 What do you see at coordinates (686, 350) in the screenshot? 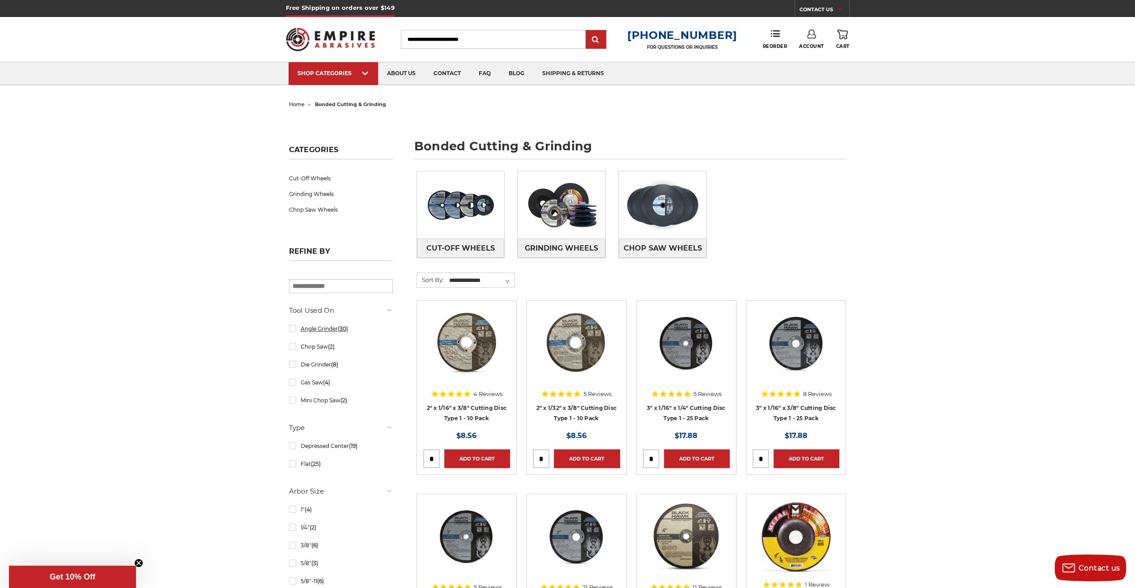
I see `a: 3” x .0625” x 1/4” Die Grinder Cut-Off Wheels by Black Hawk Abrasives` at bounding box center [686, 350].